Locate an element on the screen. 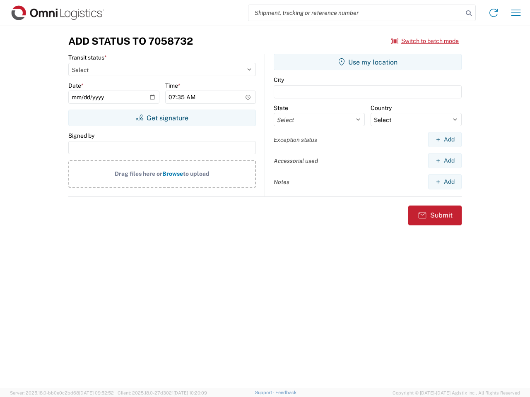  span: Server: 2025.18.0-bb0e0c2bd68 is located at coordinates (62, 393).